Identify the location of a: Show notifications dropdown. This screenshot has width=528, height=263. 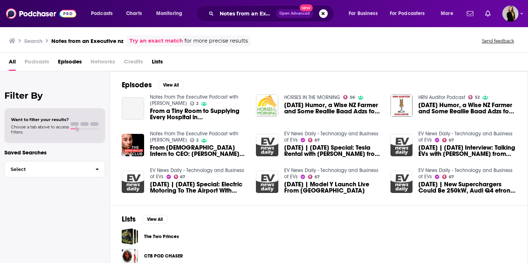
(470, 14).